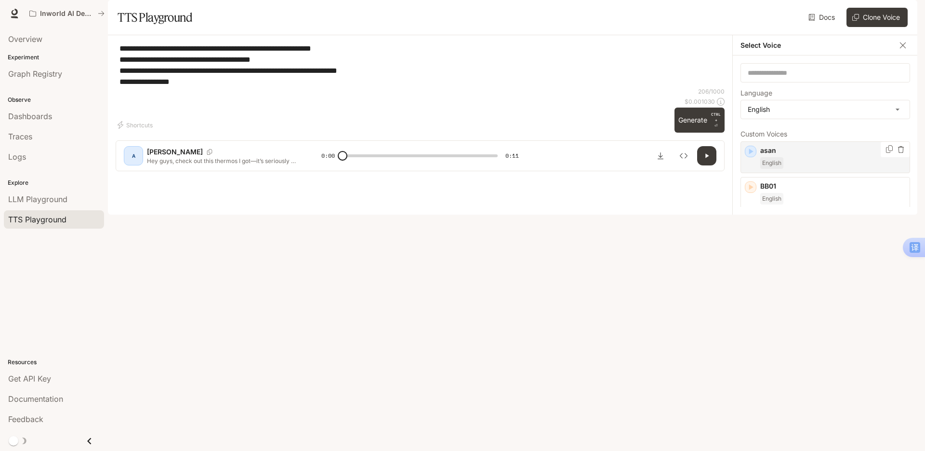 This screenshot has width=925, height=451. Describe the element at coordinates (833, 150) in the screenshot. I see `p: asan` at that location.